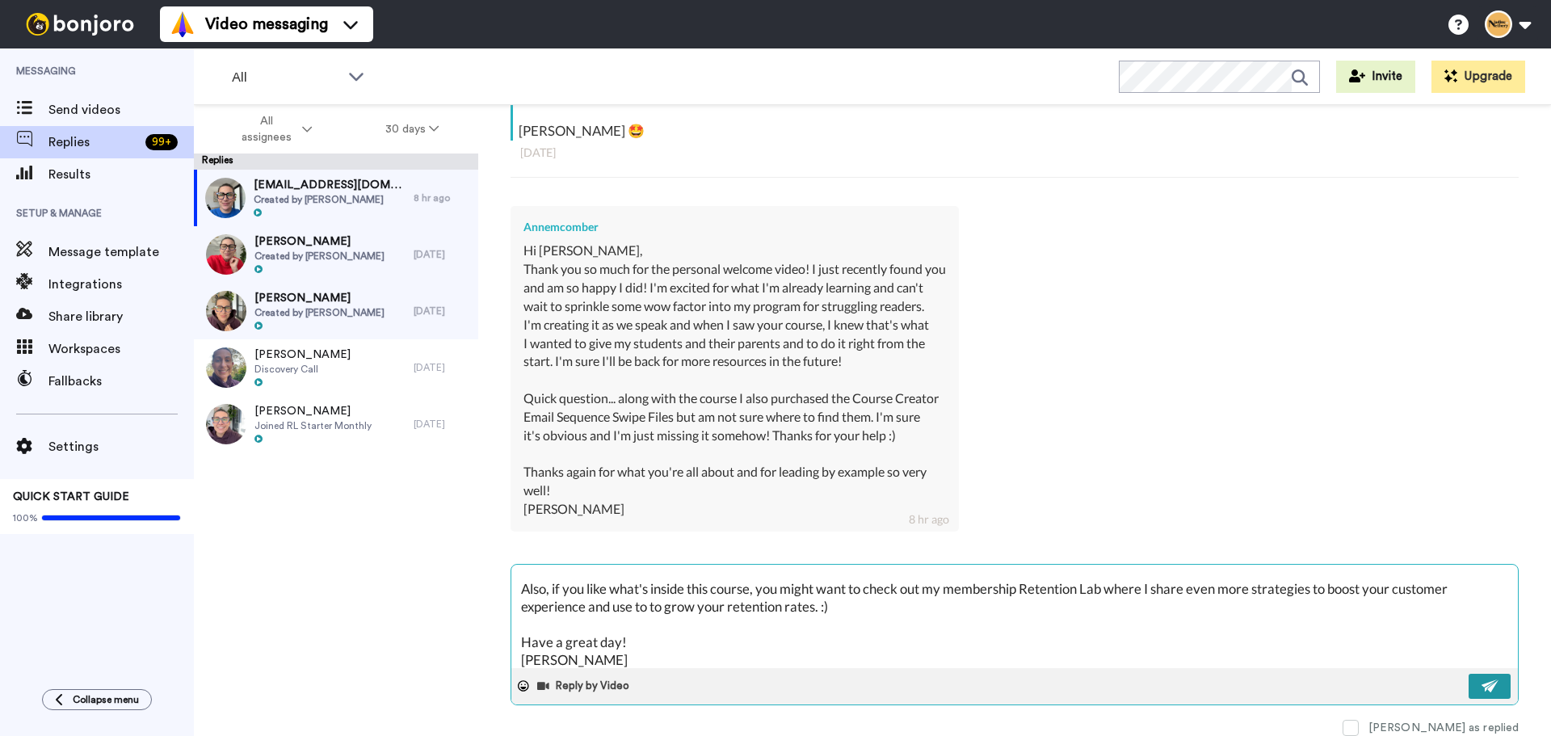 The image size is (1551, 736). I want to click on button: Reply by Video, so click(585, 686).